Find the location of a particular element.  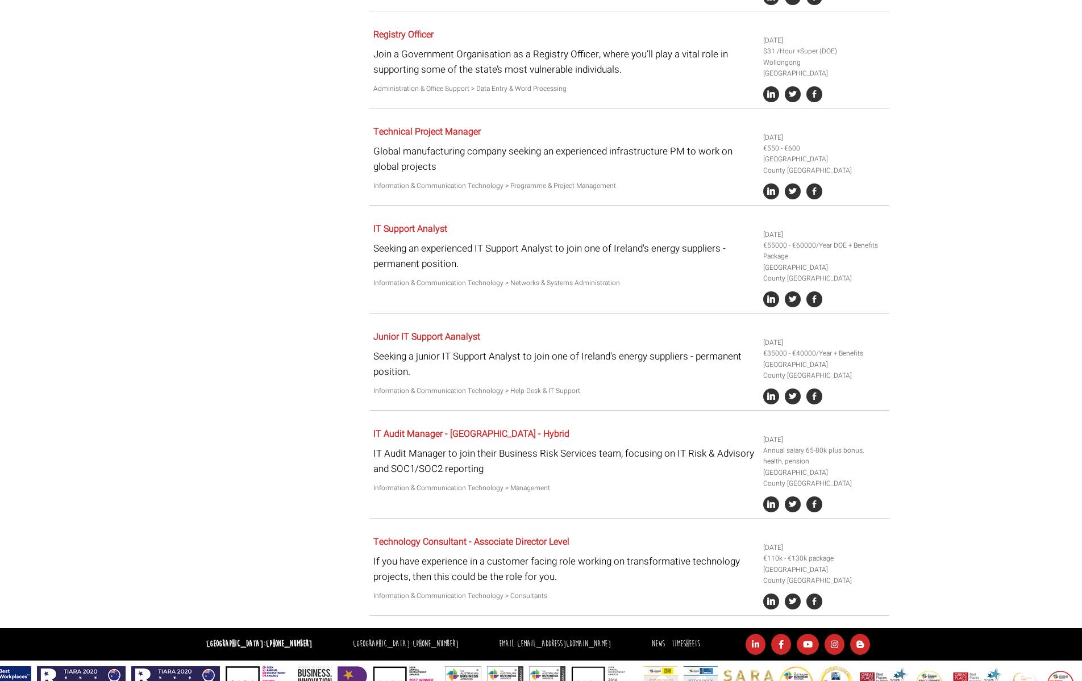

a: Timesheets is located at coordinates (686, 644).